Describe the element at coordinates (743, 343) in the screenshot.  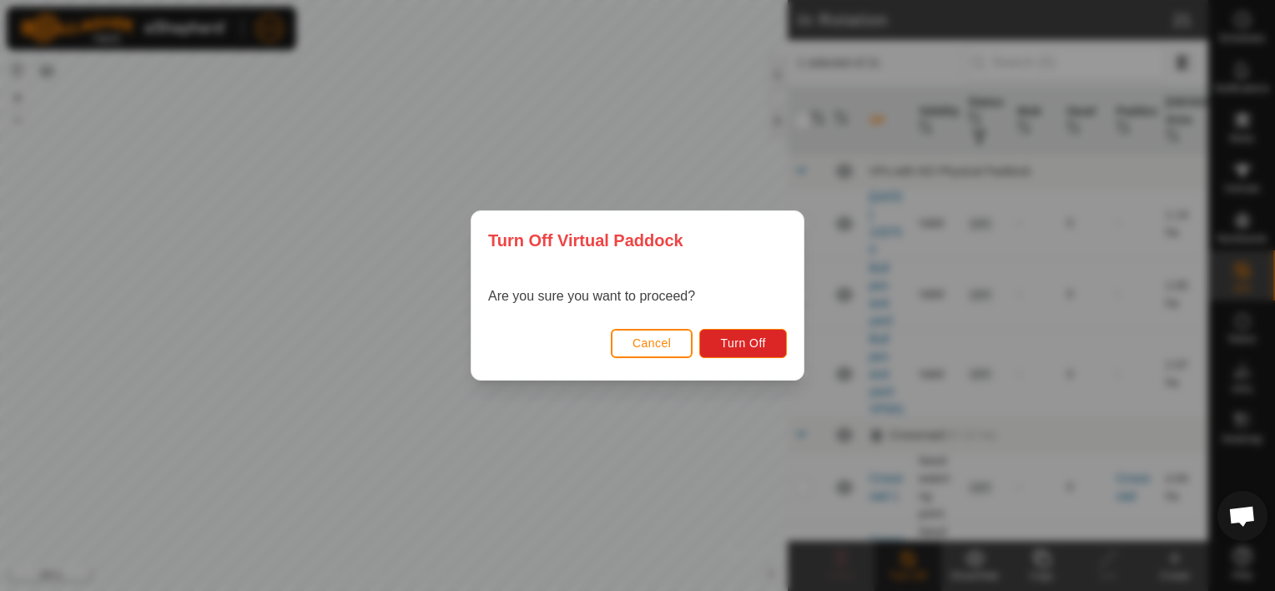
I see `span: Turn Off` at that location.